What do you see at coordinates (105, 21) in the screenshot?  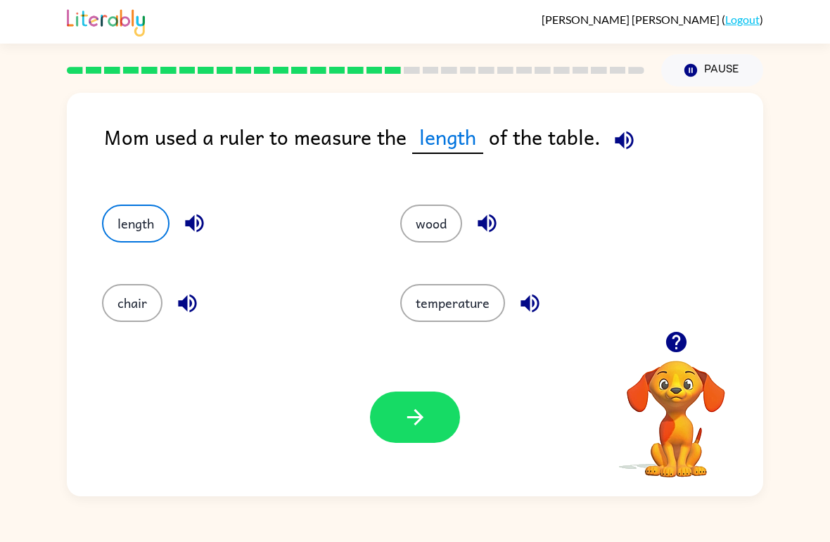 I see `img: Literably` at bounding box center [105, 21].